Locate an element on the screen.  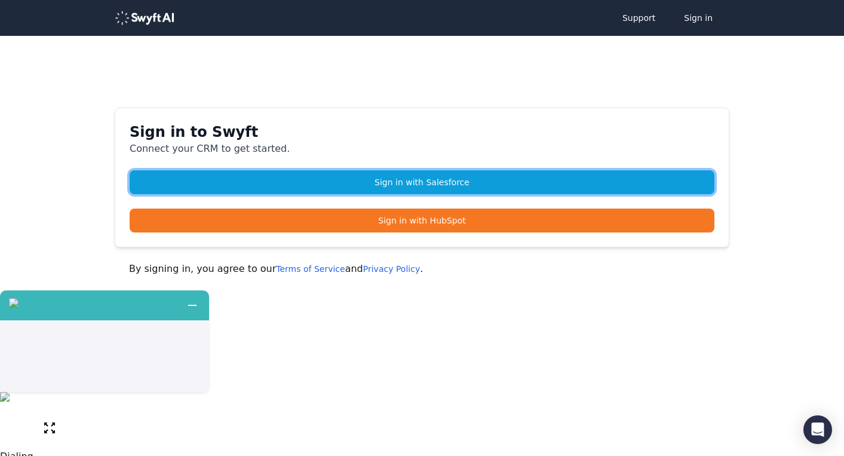
img: callcloud-icon-white-35.svg is located at coordinates (14, 303).